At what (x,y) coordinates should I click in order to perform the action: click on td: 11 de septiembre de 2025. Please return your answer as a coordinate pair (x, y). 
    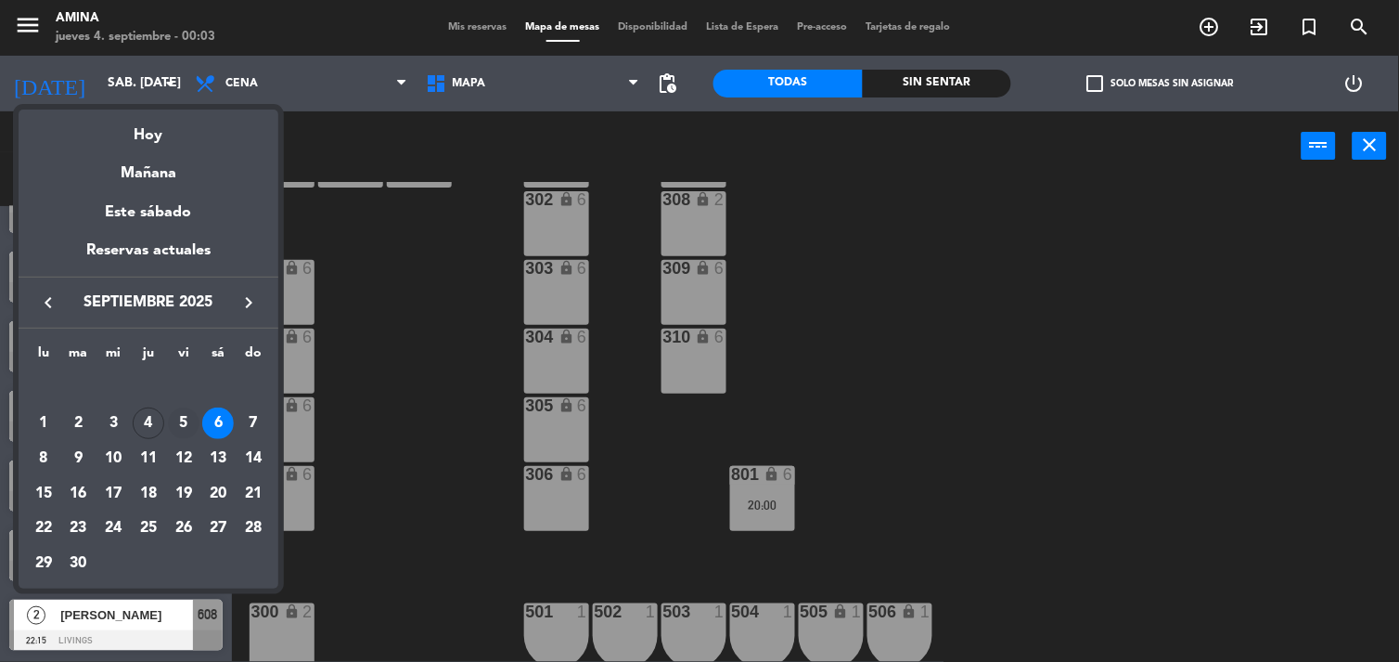
    Looking at the image, I should click on (148, 458).